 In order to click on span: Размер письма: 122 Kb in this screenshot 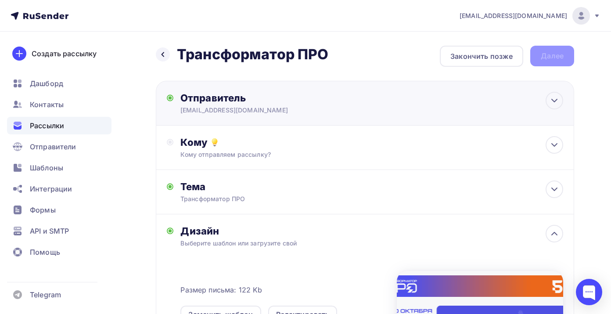, I will do `click(221, 290)`.